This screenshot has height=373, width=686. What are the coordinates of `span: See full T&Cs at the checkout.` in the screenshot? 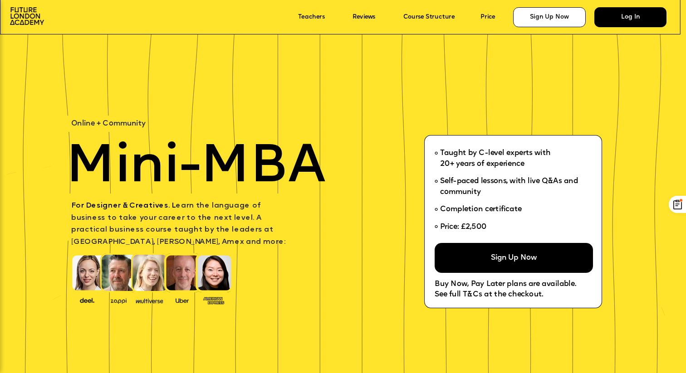 It's located at (489, 295).